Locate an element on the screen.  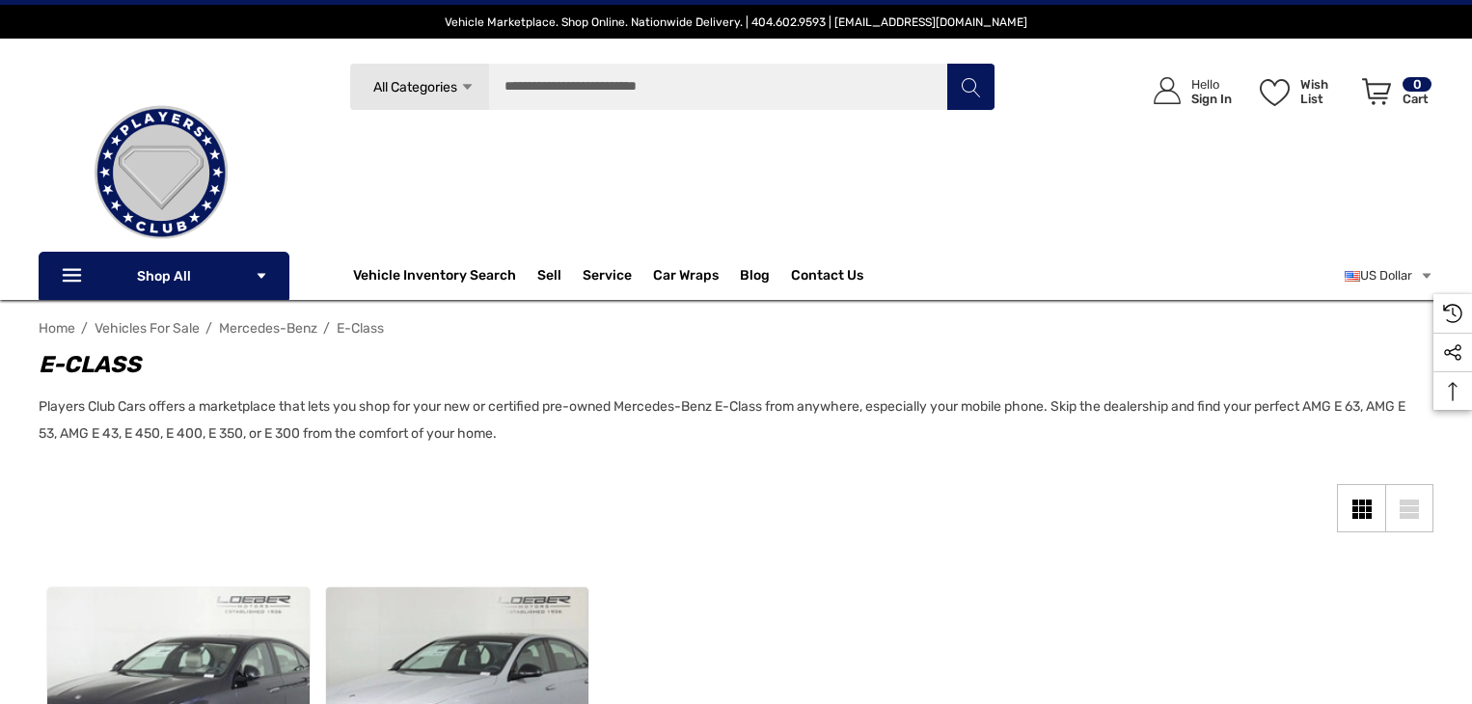
span: Blog is located at coordinates (755, 278).